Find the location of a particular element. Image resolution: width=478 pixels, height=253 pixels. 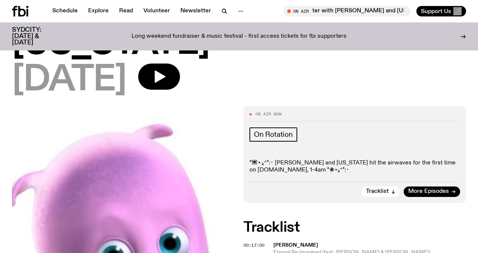

span: On Rotation is located at coordinates (274, 135).